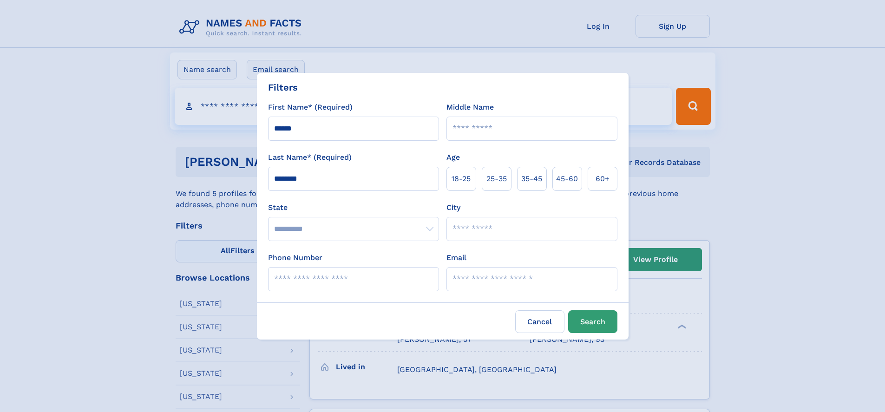  Describe the element at coordinates (456, 258) in the screenshot. I see `label: Email` at that location.